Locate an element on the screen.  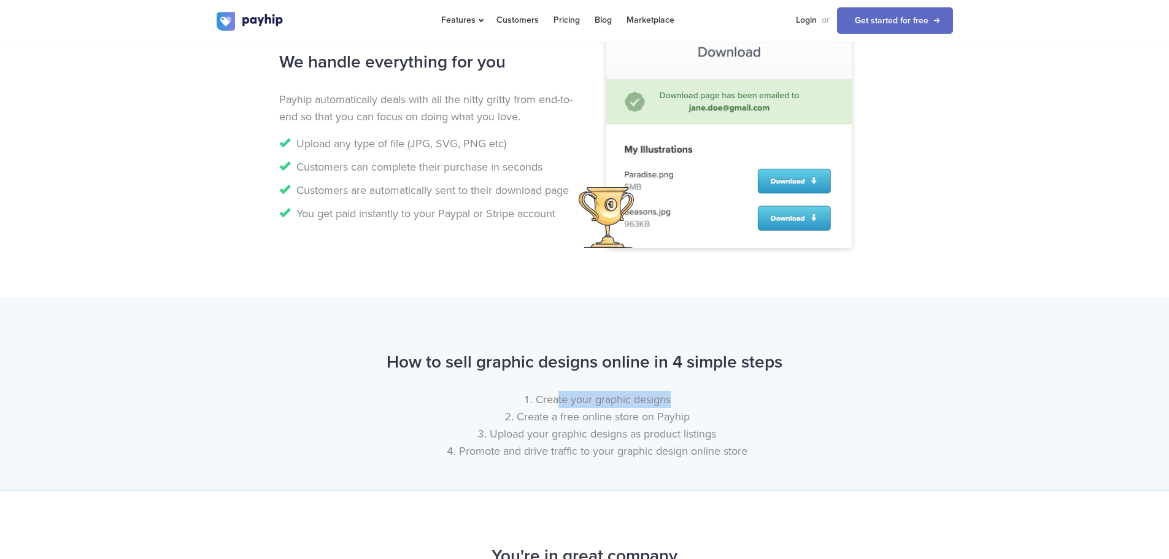
img: digital-art-download.png is located at coordinates (729, 138).